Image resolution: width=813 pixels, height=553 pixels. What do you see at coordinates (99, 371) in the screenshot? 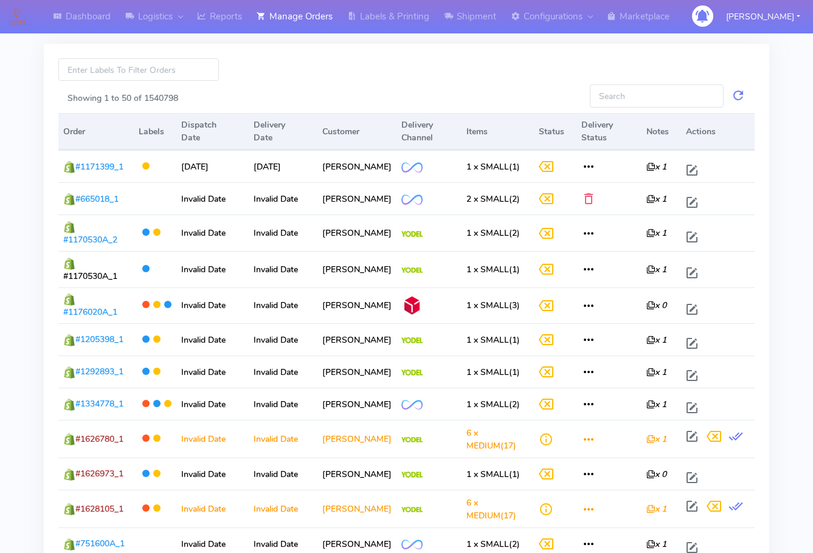
I see `span: #1292893_1` at bounding box center [99, 371].